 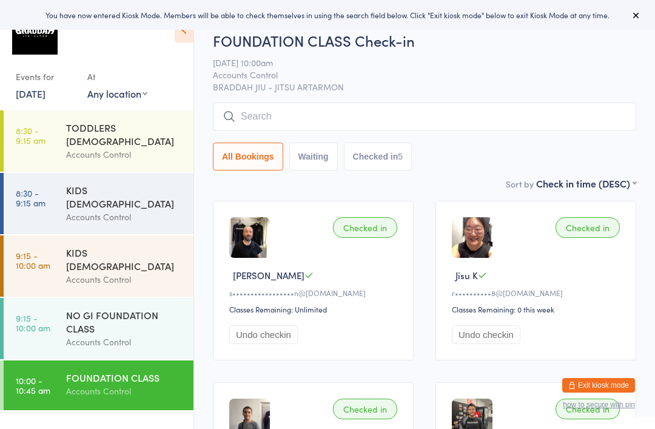 What do you see at coordinates (424, 116) in the screenshot?
I see `input: Search` at bounding box center [424, 116].